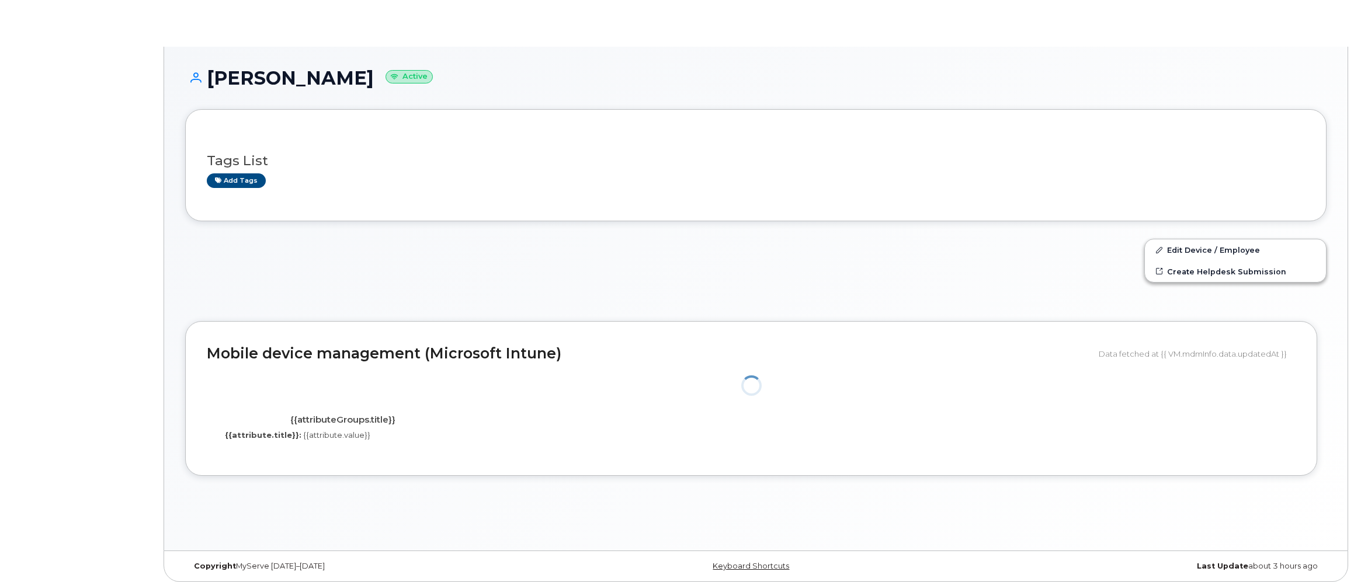 The image size is (1354, 582). I want to click on h3: Tags List, so click(756, 161).